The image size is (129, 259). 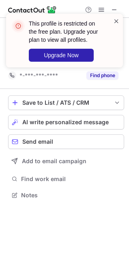 I want to click on button: Add to email campaign, so click(x=66, y=161).